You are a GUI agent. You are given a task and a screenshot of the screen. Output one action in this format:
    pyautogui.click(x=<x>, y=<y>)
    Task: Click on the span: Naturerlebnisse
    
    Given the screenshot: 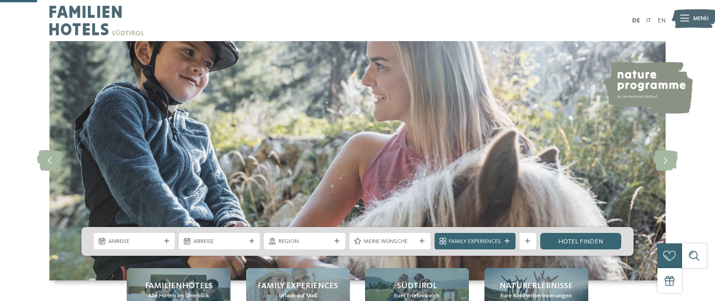 What is the action you would take?
    pyautogui.click(x=536, y=286)
    